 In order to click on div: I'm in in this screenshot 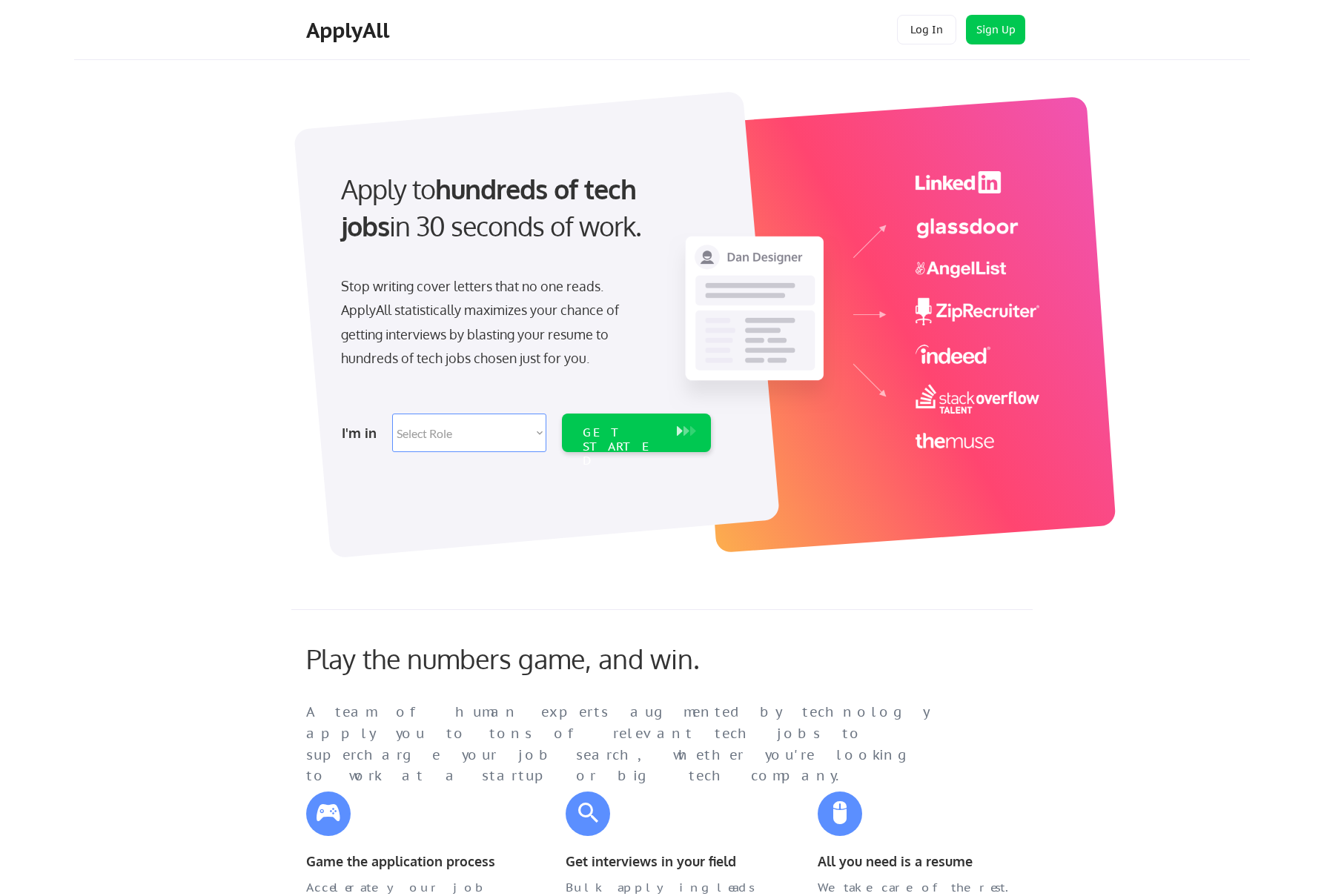, I will do `click(362, 433)`.